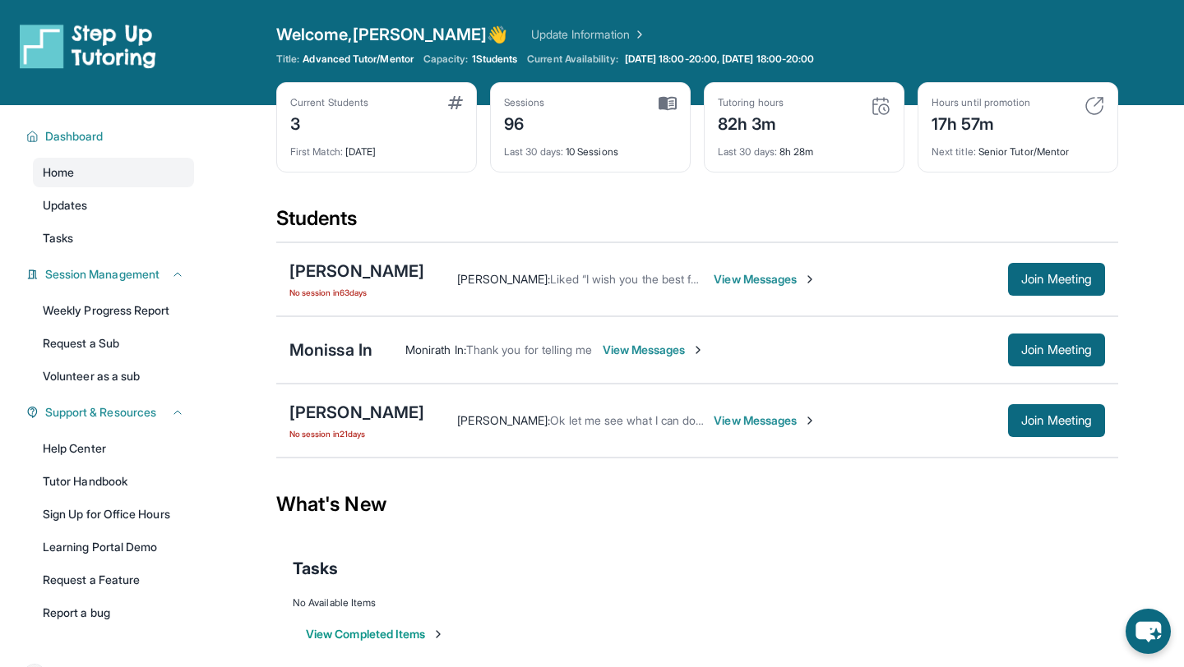 The image size is (1184, 667). I want to click on a: Tasks, so click(113, 238).